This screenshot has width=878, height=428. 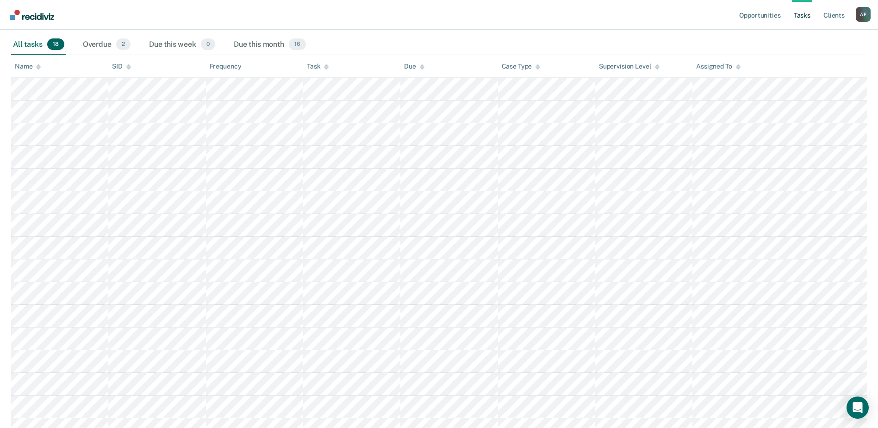 I want to click on div: SID, so click(x=121, y=66).